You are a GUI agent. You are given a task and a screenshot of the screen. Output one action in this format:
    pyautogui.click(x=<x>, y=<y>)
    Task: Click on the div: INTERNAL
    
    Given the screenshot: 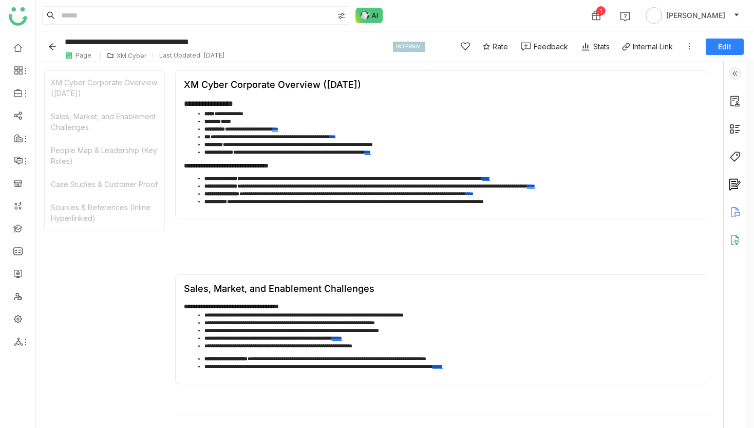 What is the action you would take?
    pyautogui.click(x=409, y=47)
    